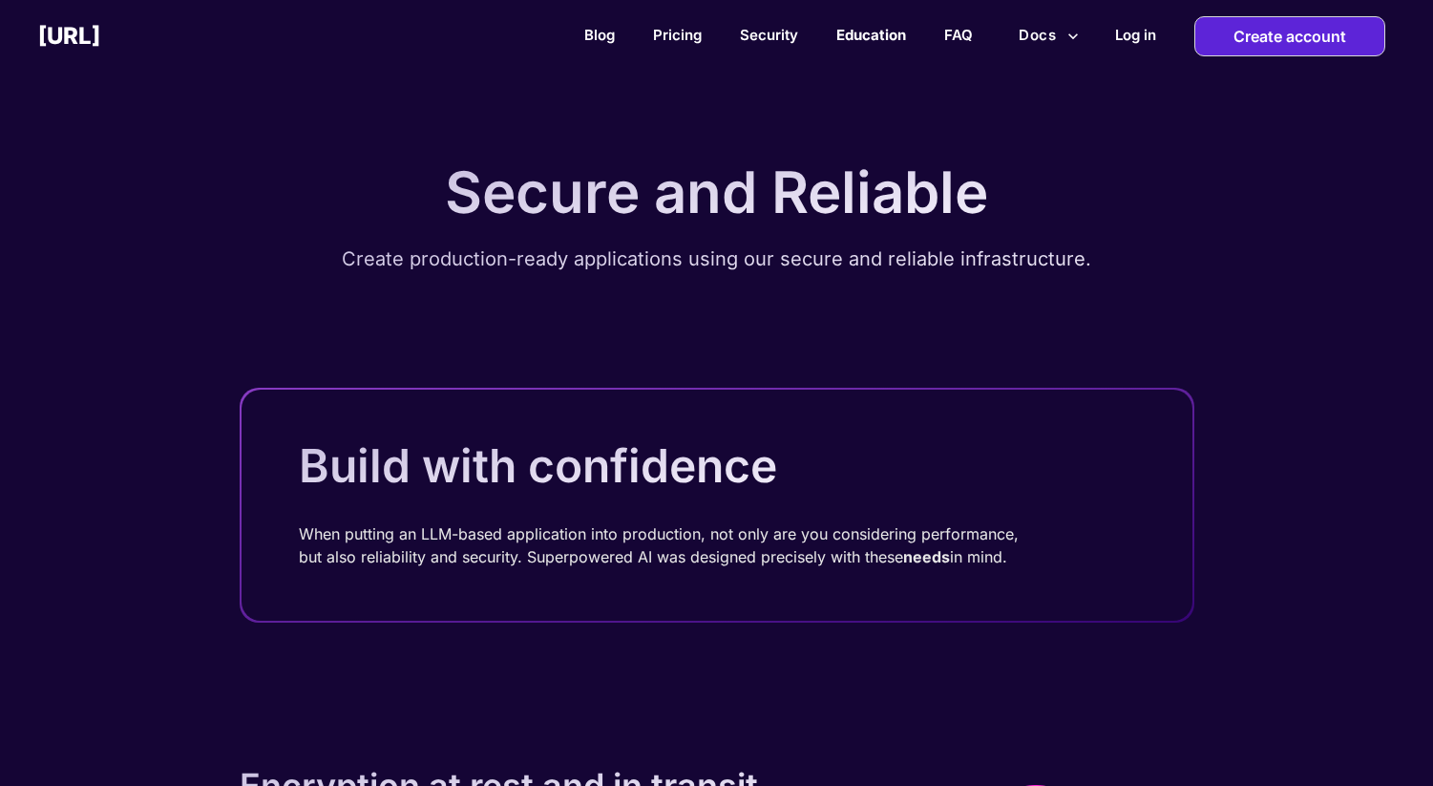 The height and width of the screenshot is (786, 1433). I want to click on a: Pricing, so click(677, 34).